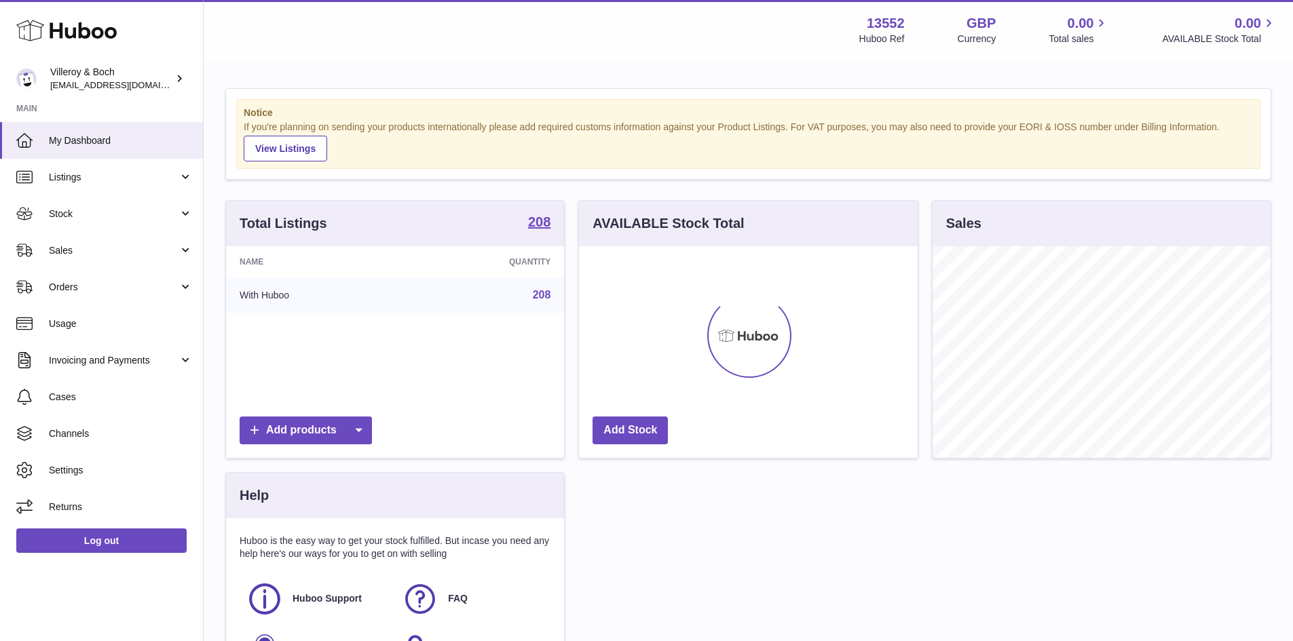  Describe the element at coordinates (26, 79) in the screenshot. I see `img: internalAdmin-13552@internal.huboo.com` at that location.